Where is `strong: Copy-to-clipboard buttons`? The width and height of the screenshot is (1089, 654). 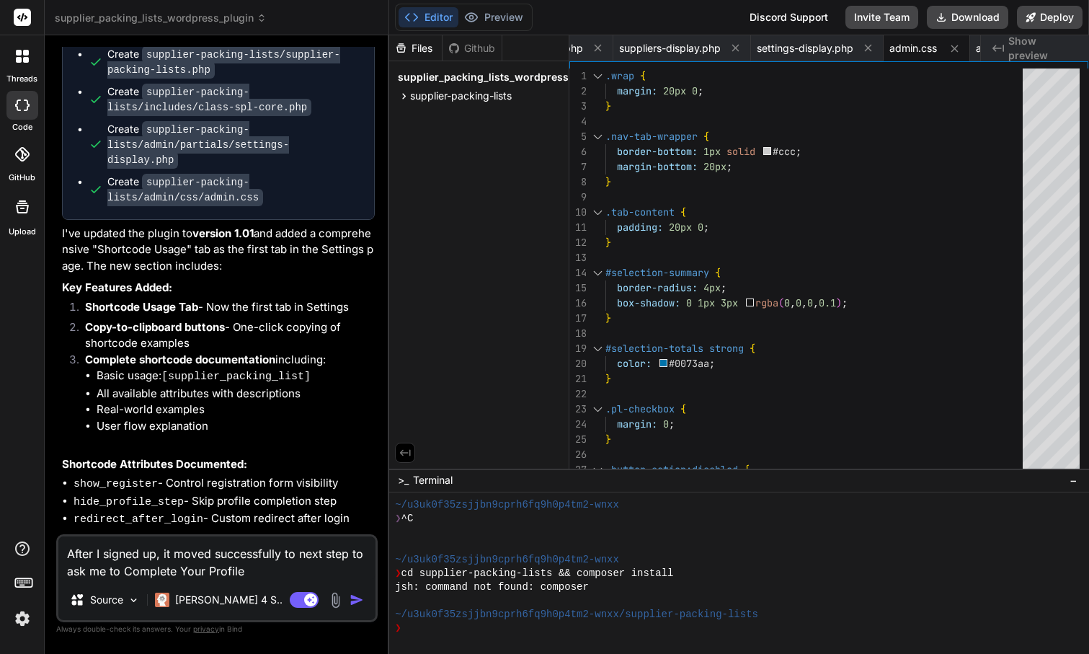
strong: Copy-to-clipboard buttons is located at coordinates (155, 327).